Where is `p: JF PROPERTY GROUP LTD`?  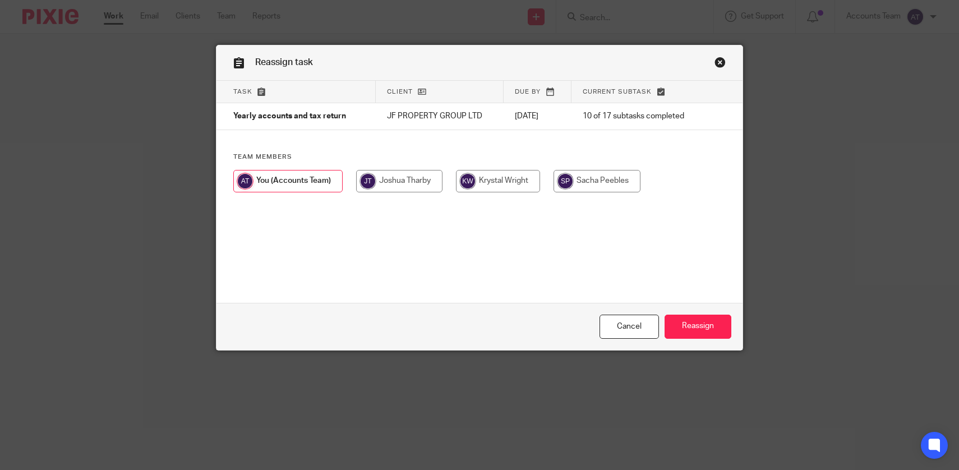 p: JF PROPERTY GROUP LTD is located at coordinates (440, 116).